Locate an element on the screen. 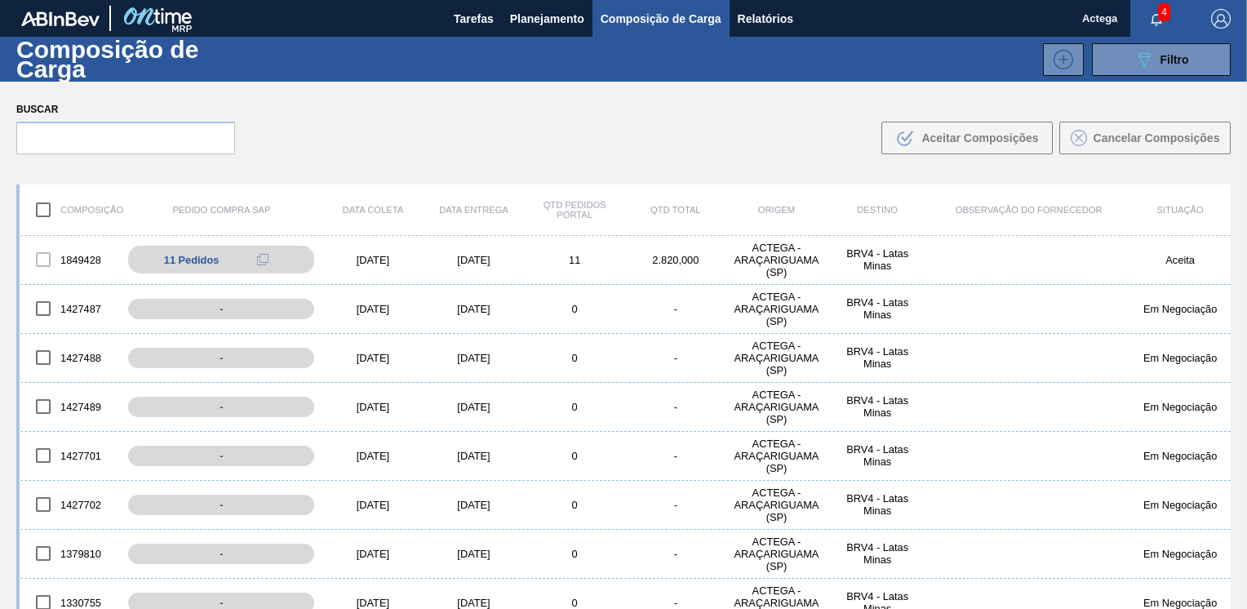 This screenshot has width=1247, height=609. div: 1427487 is located at coordinates (70, 308).